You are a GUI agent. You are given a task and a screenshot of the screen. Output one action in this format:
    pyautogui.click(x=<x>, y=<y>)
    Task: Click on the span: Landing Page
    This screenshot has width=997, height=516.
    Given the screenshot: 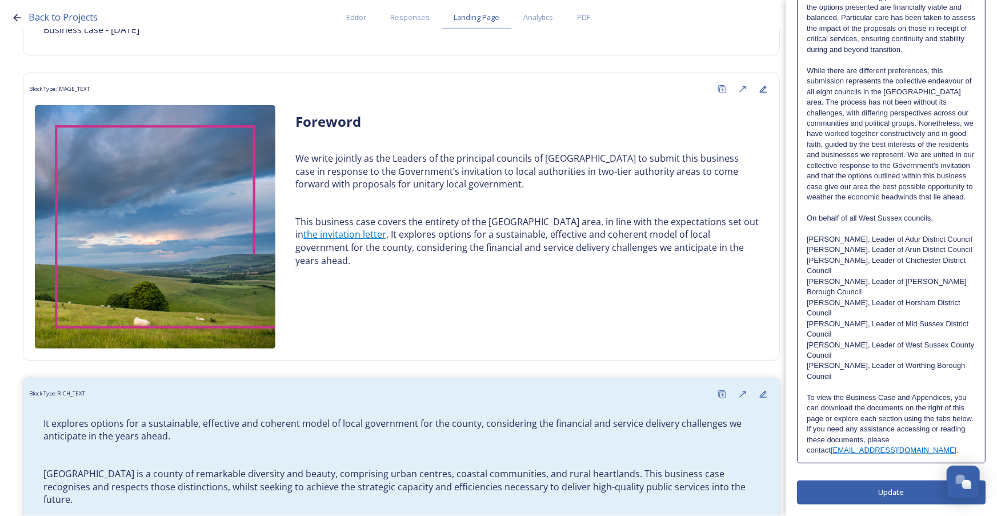 What is the action you would take?
    pyautogui.click(x=477, y=17)
    